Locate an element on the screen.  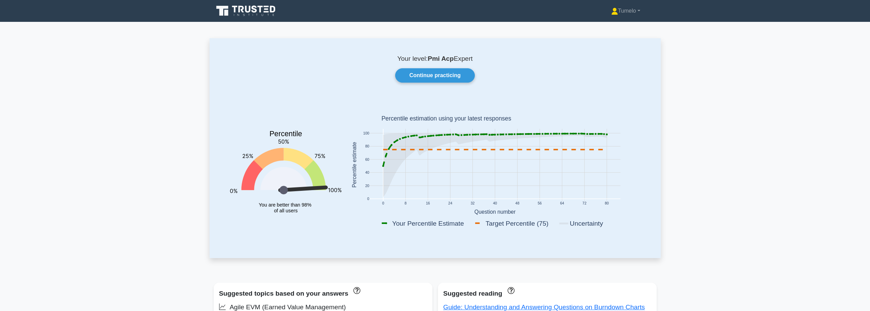
text: 20 is located at coordinates (367, 186).